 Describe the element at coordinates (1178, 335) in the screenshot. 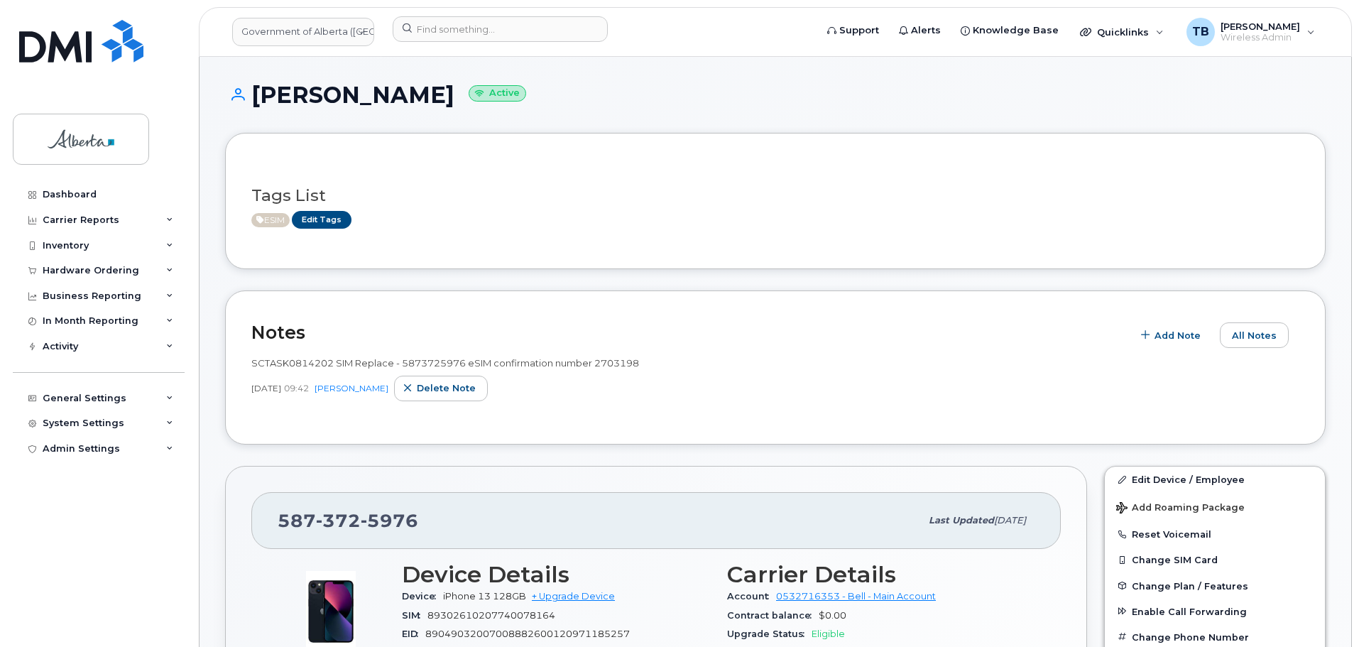

I see `span: Add Note` at that location.